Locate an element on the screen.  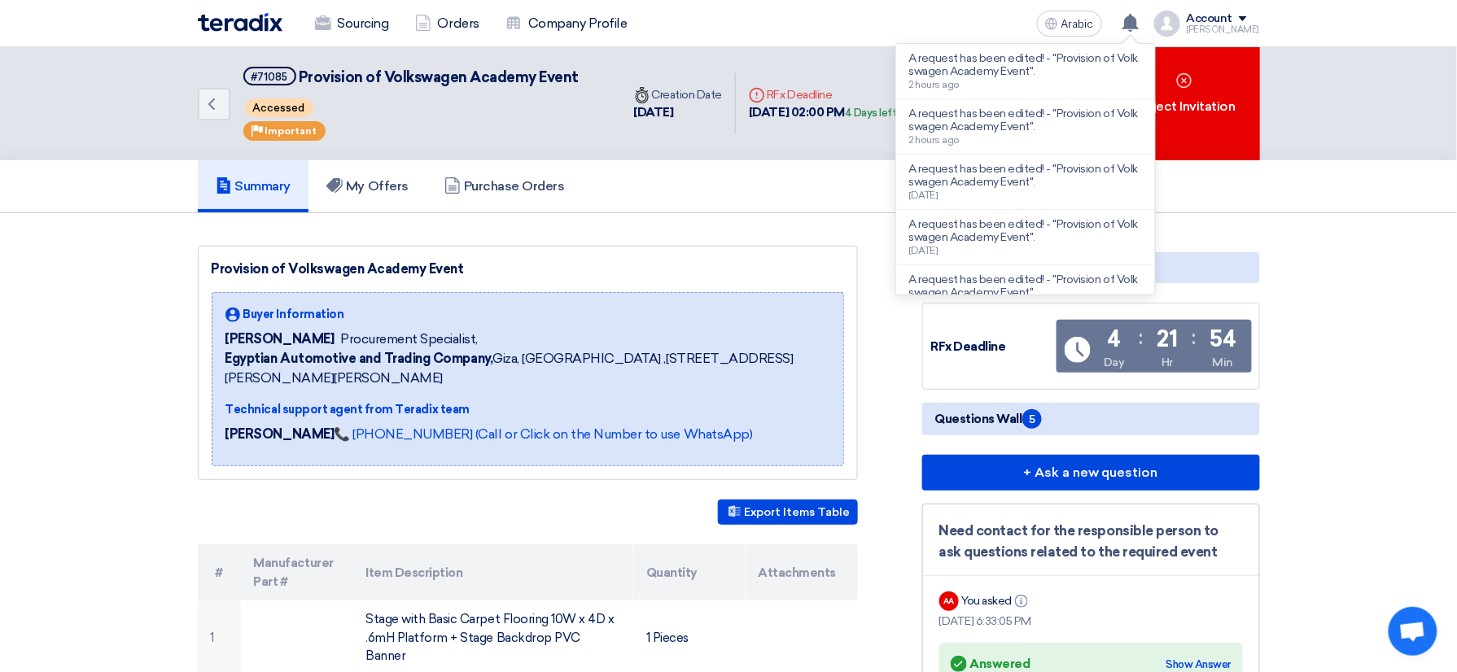
th: Quantity is located at coordinates (689, 572).